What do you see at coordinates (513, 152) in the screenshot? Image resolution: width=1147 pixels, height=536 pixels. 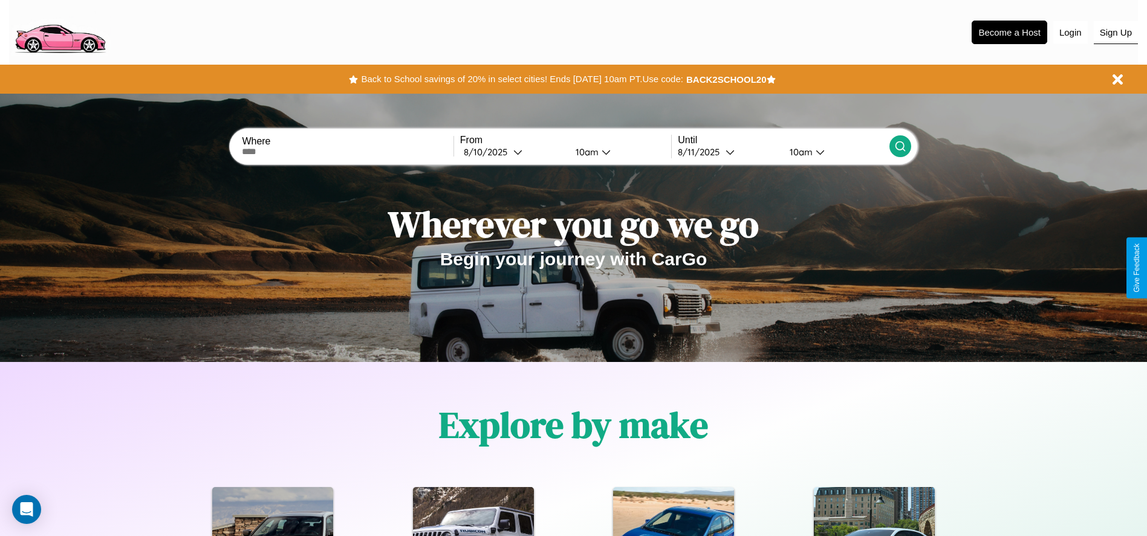 I see `button: 8/10/2025` at bounding box center [513, 152].